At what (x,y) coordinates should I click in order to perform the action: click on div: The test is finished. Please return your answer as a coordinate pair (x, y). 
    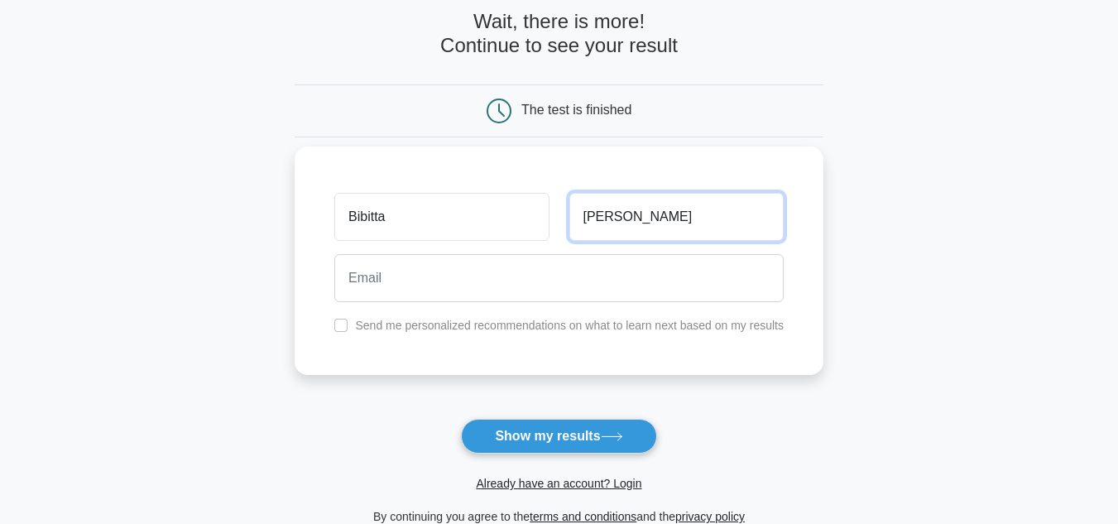
    Looking at the image, I should click on (576, 109).